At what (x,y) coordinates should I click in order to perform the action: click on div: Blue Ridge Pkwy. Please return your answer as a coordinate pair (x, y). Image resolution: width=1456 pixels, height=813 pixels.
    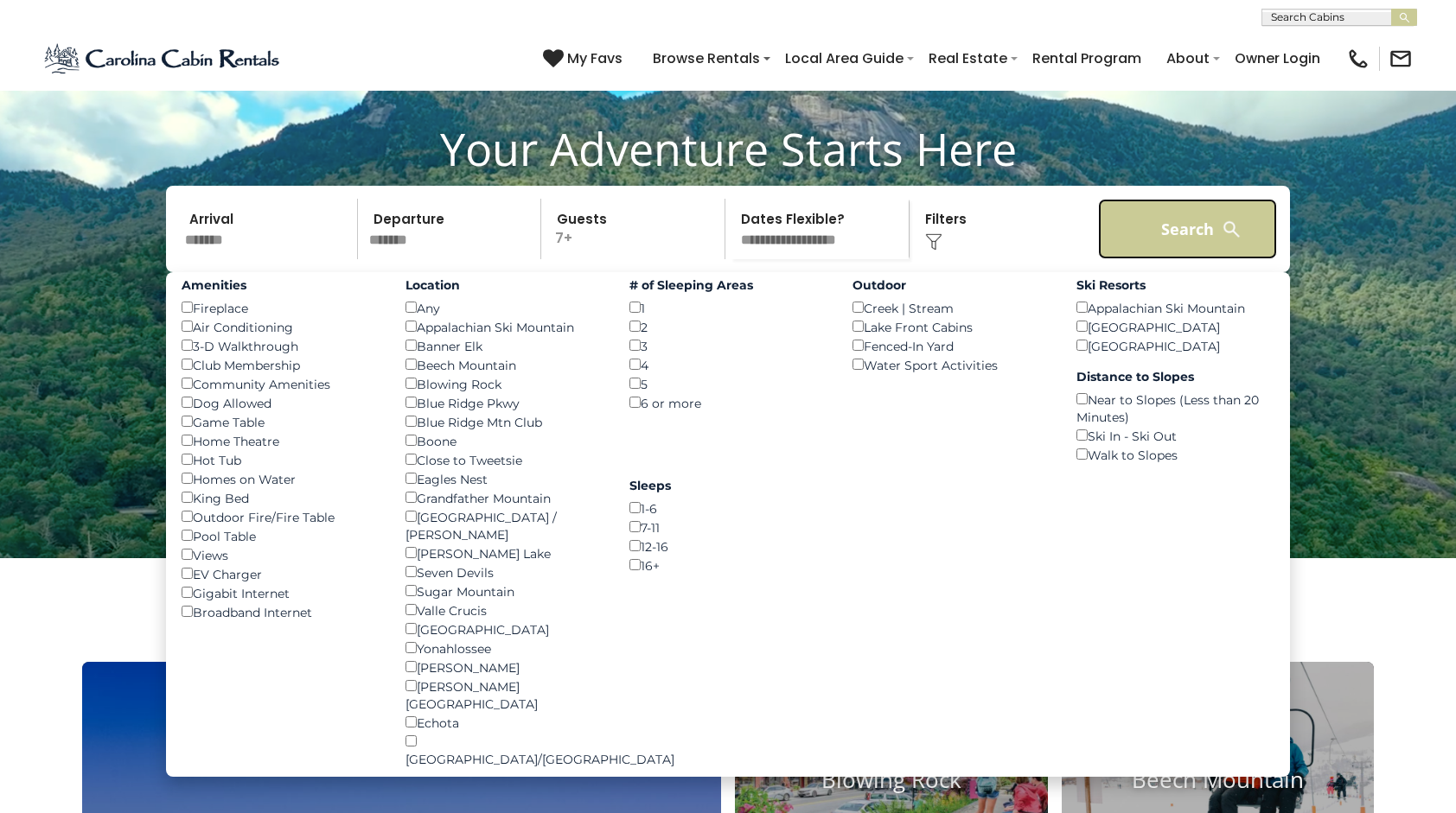
    Looking at the image, I should click on (504, 403).